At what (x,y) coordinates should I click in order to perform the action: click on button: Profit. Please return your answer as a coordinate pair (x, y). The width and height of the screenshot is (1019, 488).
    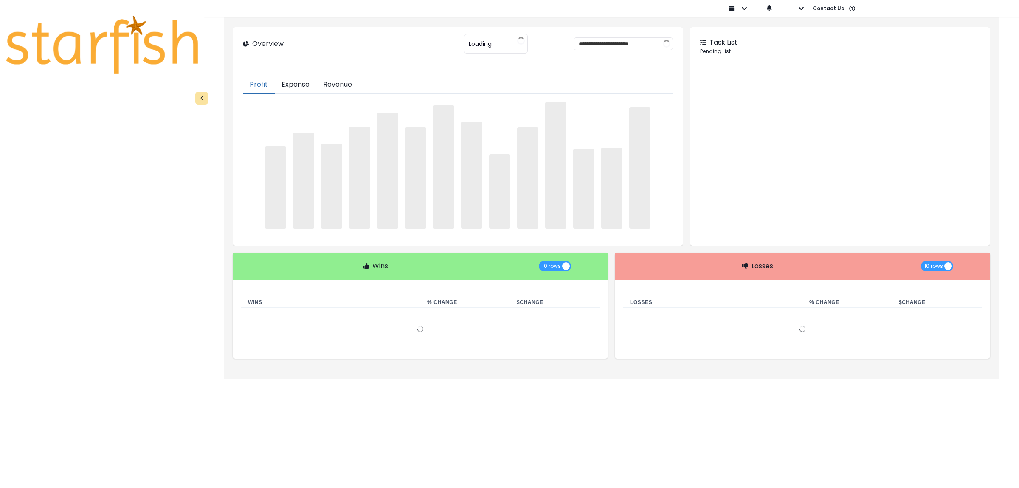
    Looking at the image, I should click on (259, 85).